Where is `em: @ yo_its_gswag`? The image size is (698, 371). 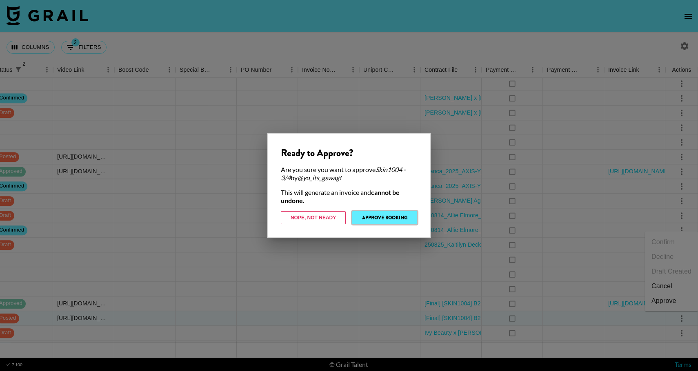 em: @ yo_its_gswag is located at coordinates (318, 177).